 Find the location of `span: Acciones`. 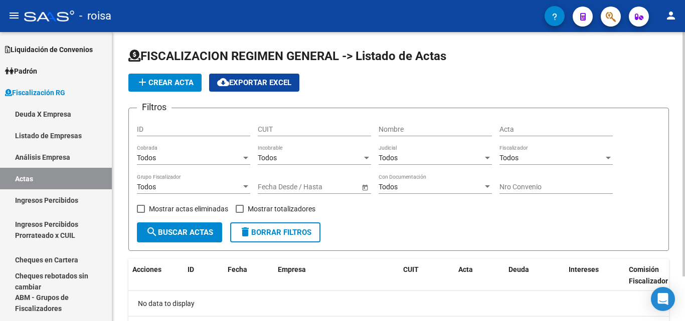

span: Acciones is located at coordinates (147, 270).